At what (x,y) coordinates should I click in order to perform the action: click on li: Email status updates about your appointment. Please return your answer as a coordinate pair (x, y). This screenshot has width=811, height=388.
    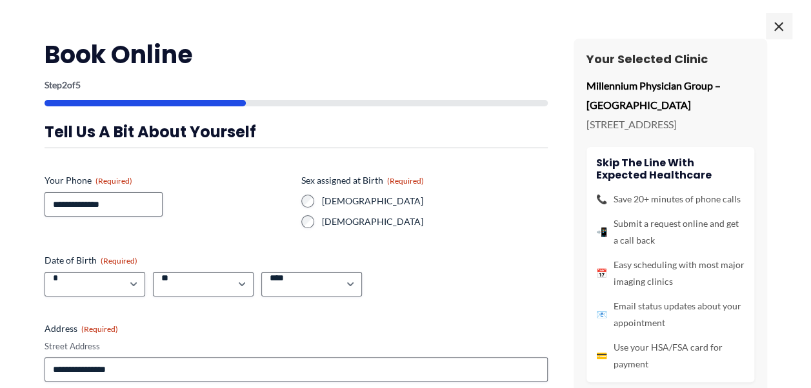
    Looking at the image, I should click on (670, 315).